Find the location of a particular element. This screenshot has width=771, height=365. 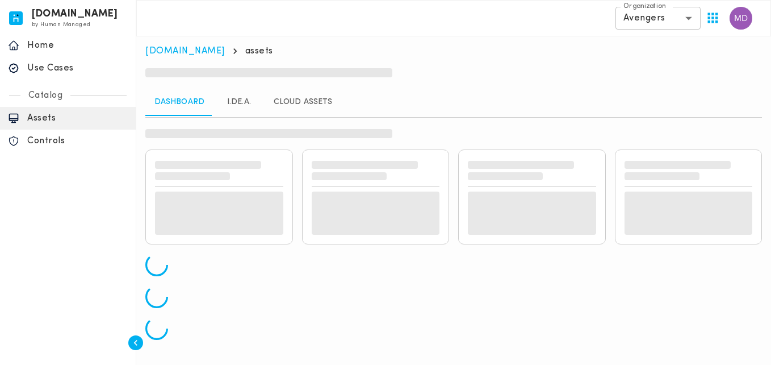

a: I.DE.A. is located at coordinates (239, 102).